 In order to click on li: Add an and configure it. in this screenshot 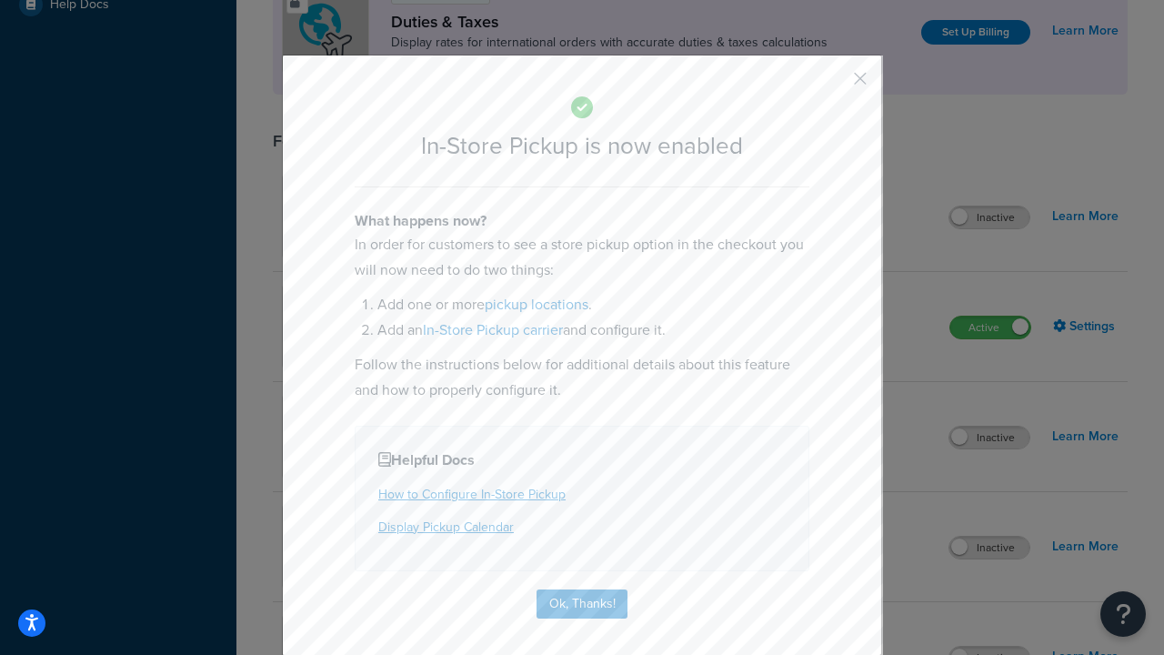, I will do `click(593, 330)`.